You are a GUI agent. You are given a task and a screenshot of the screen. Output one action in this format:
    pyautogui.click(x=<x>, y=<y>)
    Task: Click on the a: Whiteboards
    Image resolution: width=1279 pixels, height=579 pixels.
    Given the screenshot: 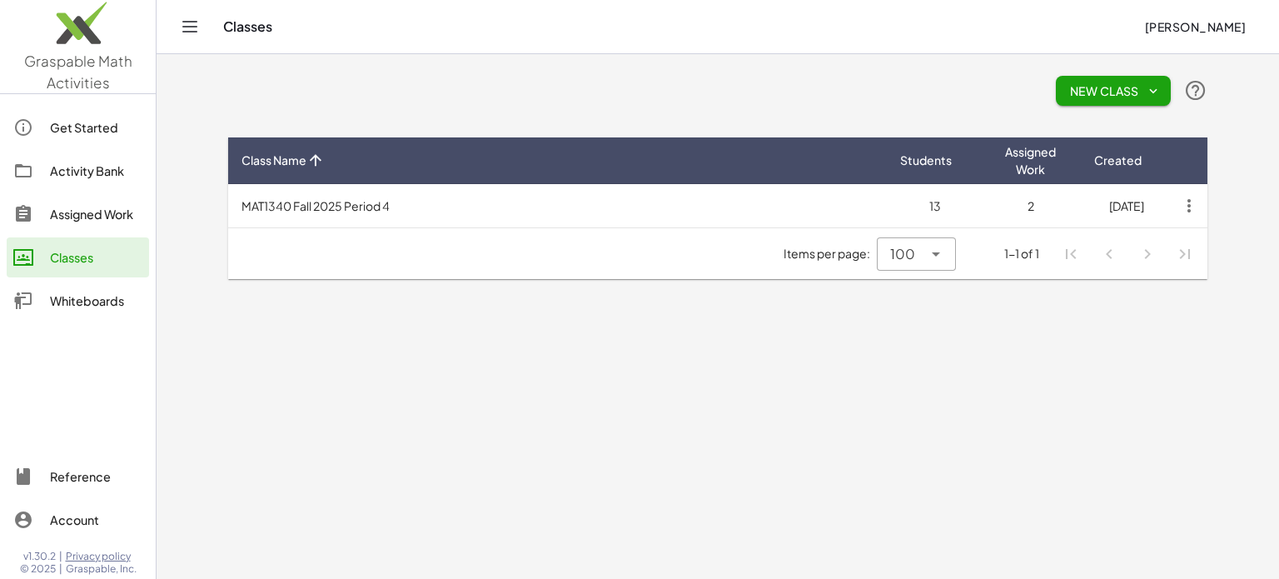 What is the action you would take?
    pyautogui.click(x=77, y=300)
    